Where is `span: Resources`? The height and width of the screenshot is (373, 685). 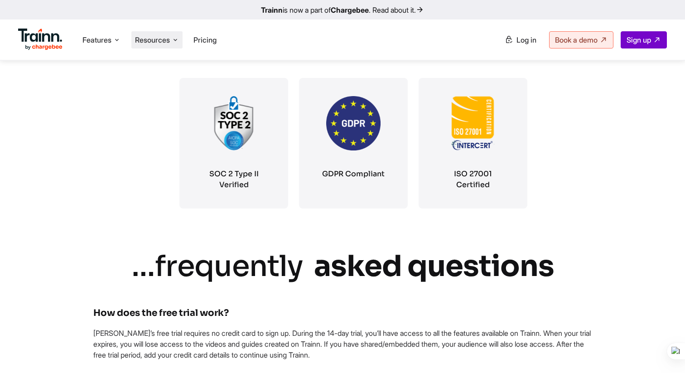 span: Resources is located at coordinates (152, 40).